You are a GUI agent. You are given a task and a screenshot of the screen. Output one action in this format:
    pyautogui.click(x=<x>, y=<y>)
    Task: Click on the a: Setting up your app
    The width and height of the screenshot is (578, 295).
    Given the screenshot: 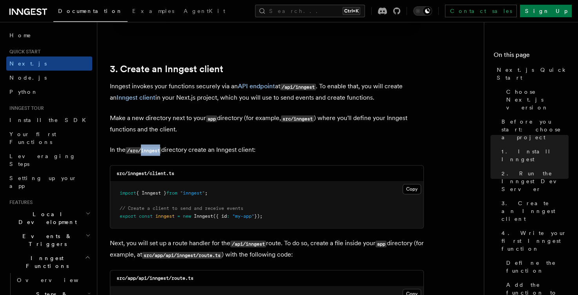 What is the action you would take?
    pyautogui.click(x=49, y=182)
    